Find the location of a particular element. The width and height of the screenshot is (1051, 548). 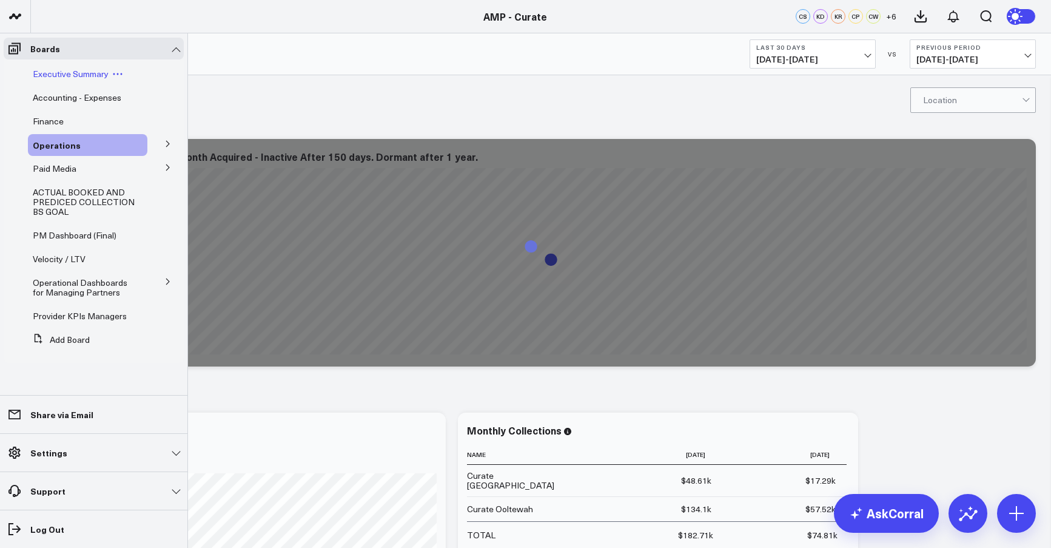

a: ACTUAL BOOKED AND PREDICED COLLECTION BS GOAL is located at coordinates (84, 202).